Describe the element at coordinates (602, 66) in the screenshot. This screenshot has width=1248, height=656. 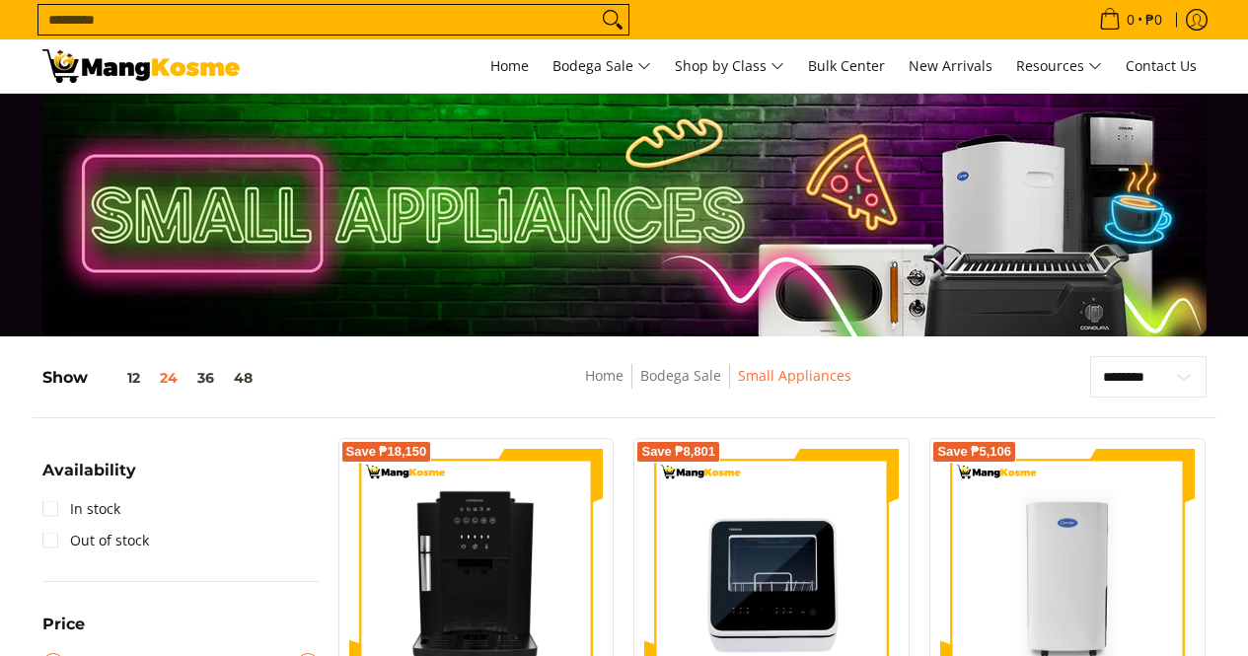
I see `span: Bodega Sale` at that location.